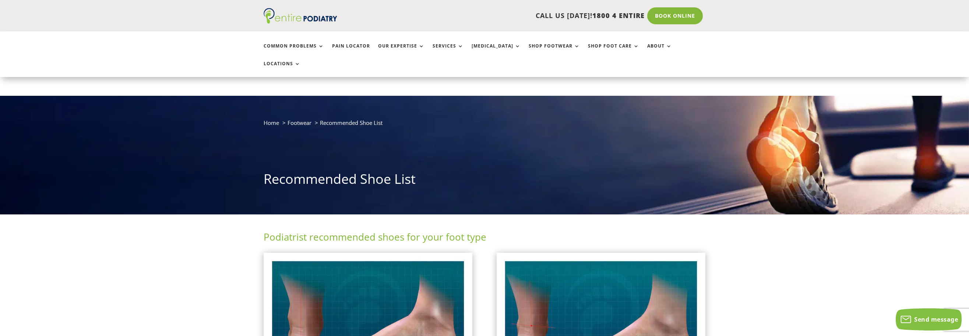  Describe the element at coordinates (300, 16) in the screenshot. I see `img: logo (1)` at that location.